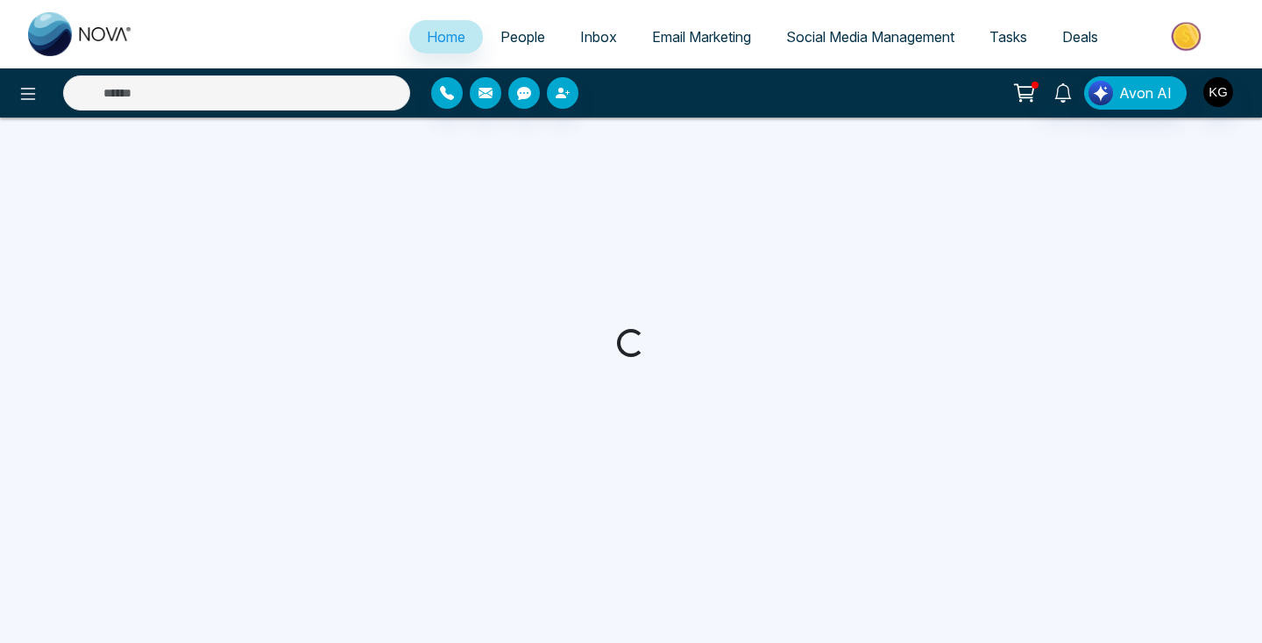  Describe the element at coordinates (871, 37) in the screenshot. I see `span: Social Media Management` at that location.